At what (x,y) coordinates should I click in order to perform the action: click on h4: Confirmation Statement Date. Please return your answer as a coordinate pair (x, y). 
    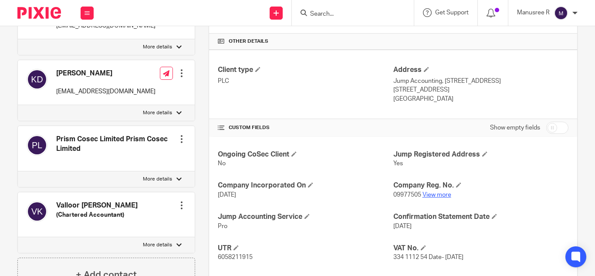
    Looking at the image, I should click on (481, 216).